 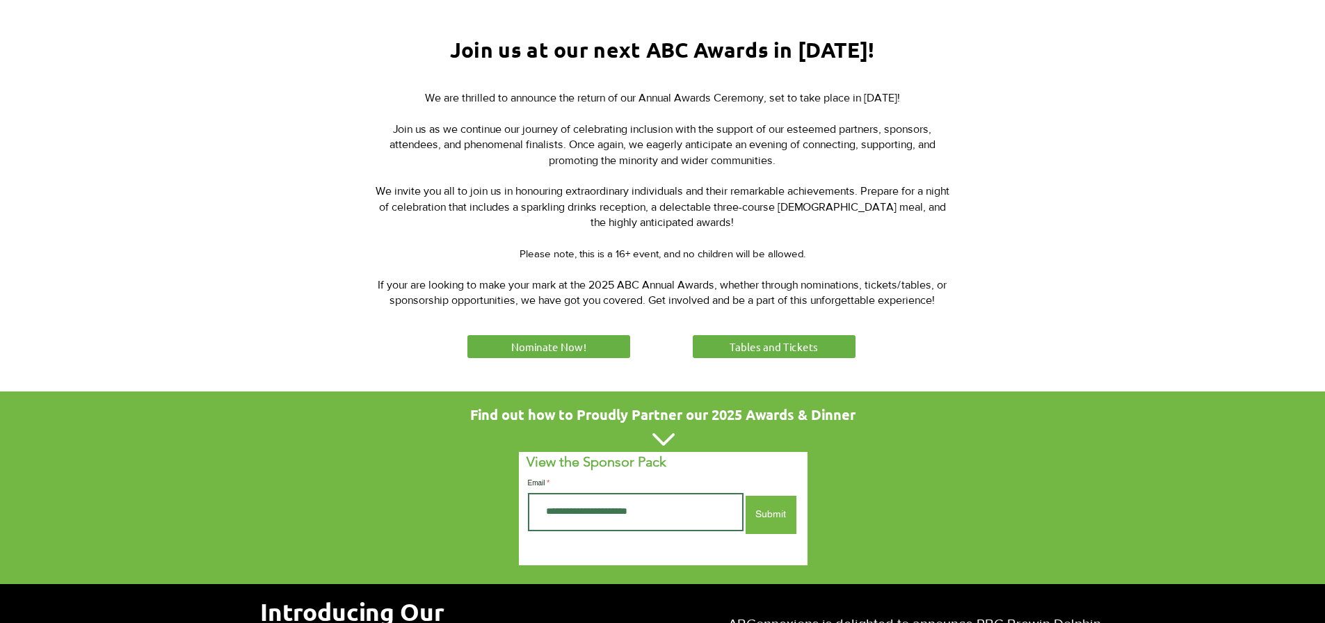 What do you see at coordinates (636, 483) in the screenshot?
I see `label: Email` at bounding box center [636, 483].